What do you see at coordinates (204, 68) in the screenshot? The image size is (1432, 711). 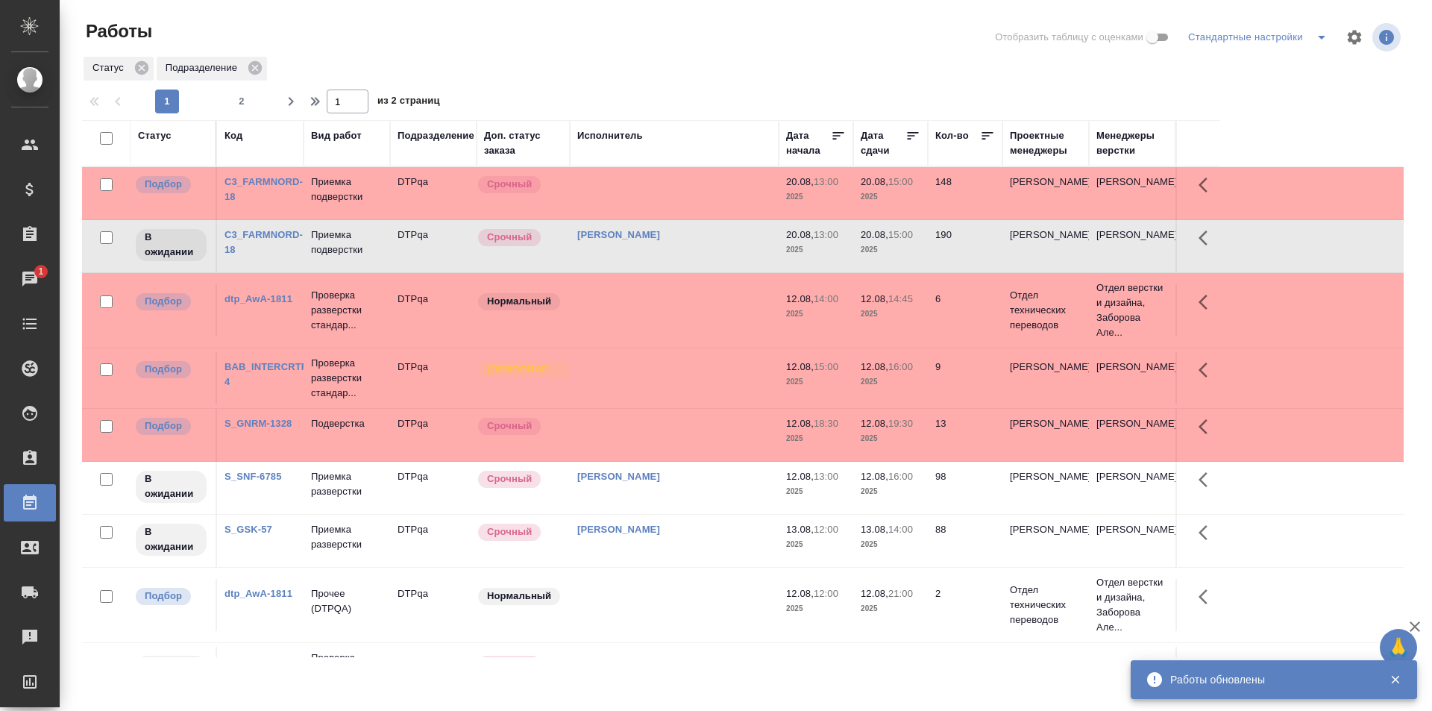 I see `p: Подразделение` at bounding box center [204, 68].